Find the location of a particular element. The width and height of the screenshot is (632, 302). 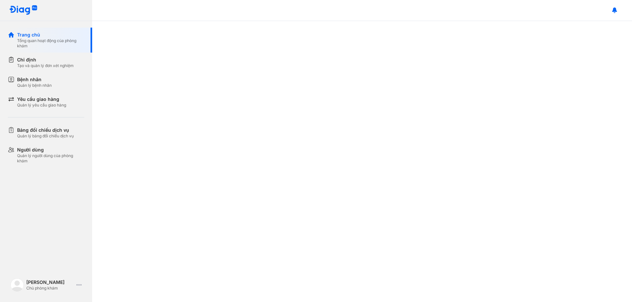

div: Quản lý yêu cầu giao hàng is located at coordinates (41, 105).